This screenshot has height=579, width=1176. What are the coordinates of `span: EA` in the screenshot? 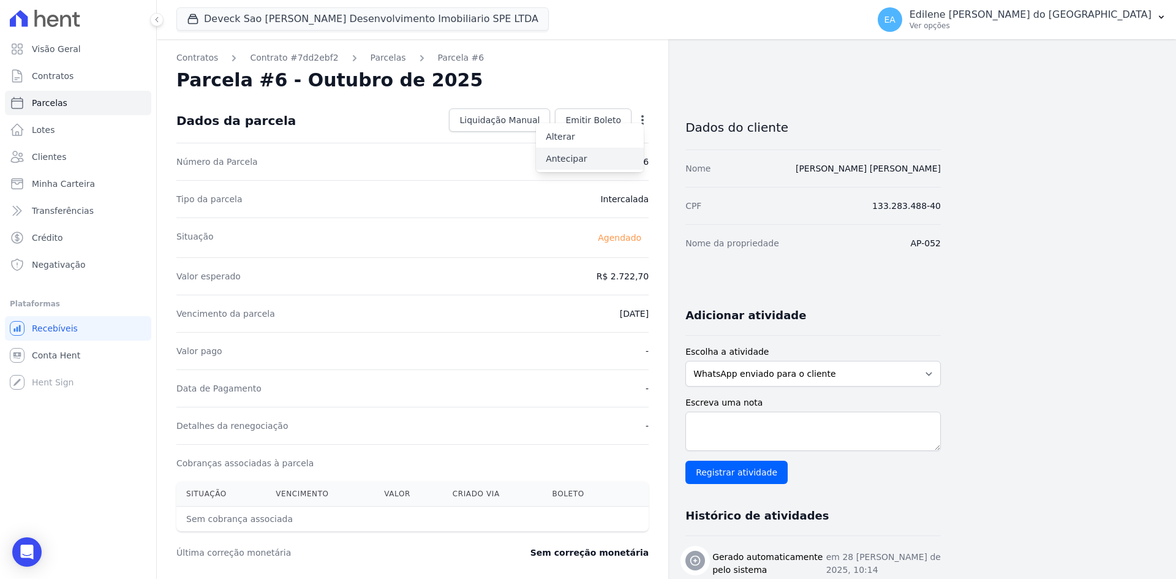 It's located at (890, 20).